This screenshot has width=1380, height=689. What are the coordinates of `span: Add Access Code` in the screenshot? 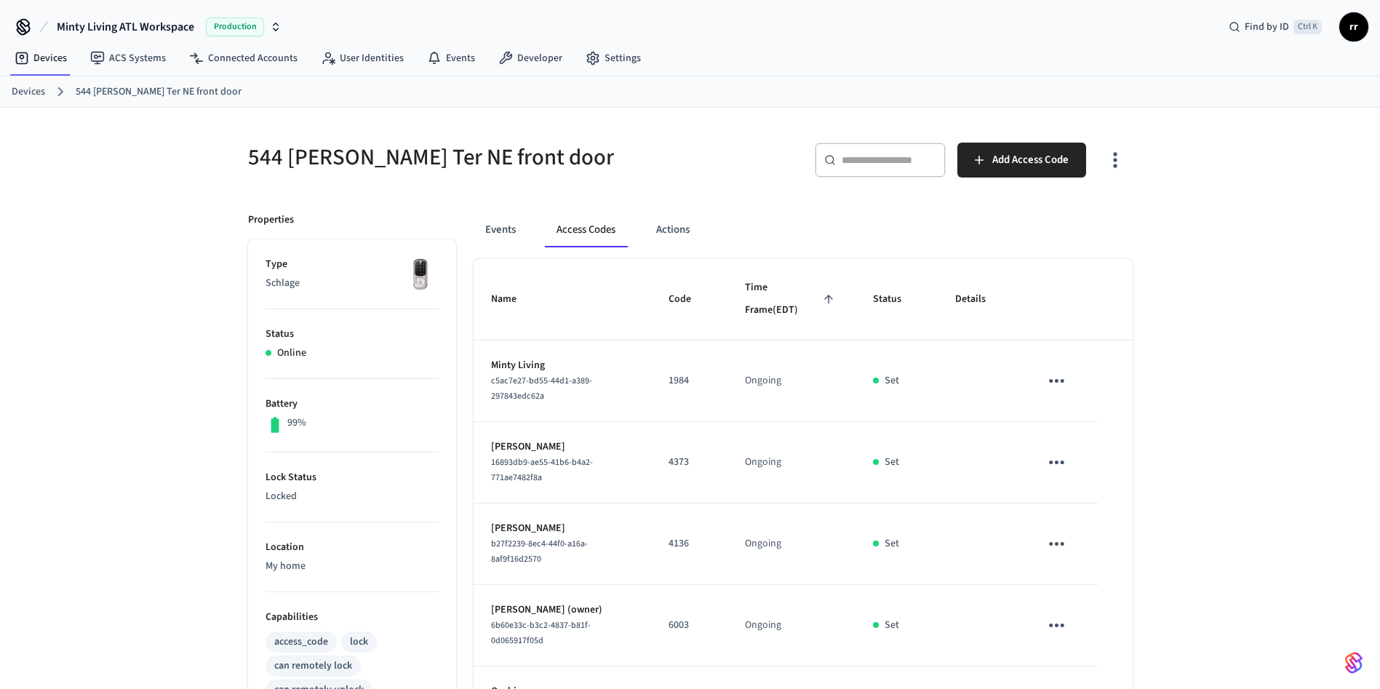 It's located at (1030, 160).